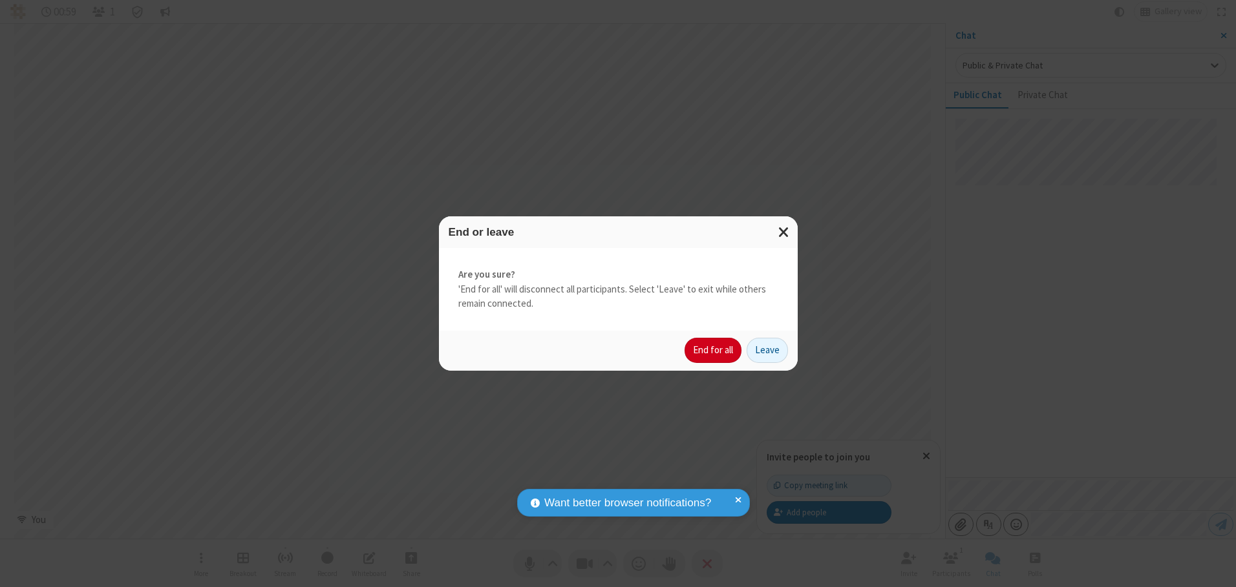 The width and height of the screenshot is (1236, 587). What do you see at coordinates (713, 351) in the screenshot?
I see `button: End for all` at bounding box center [713, 351].